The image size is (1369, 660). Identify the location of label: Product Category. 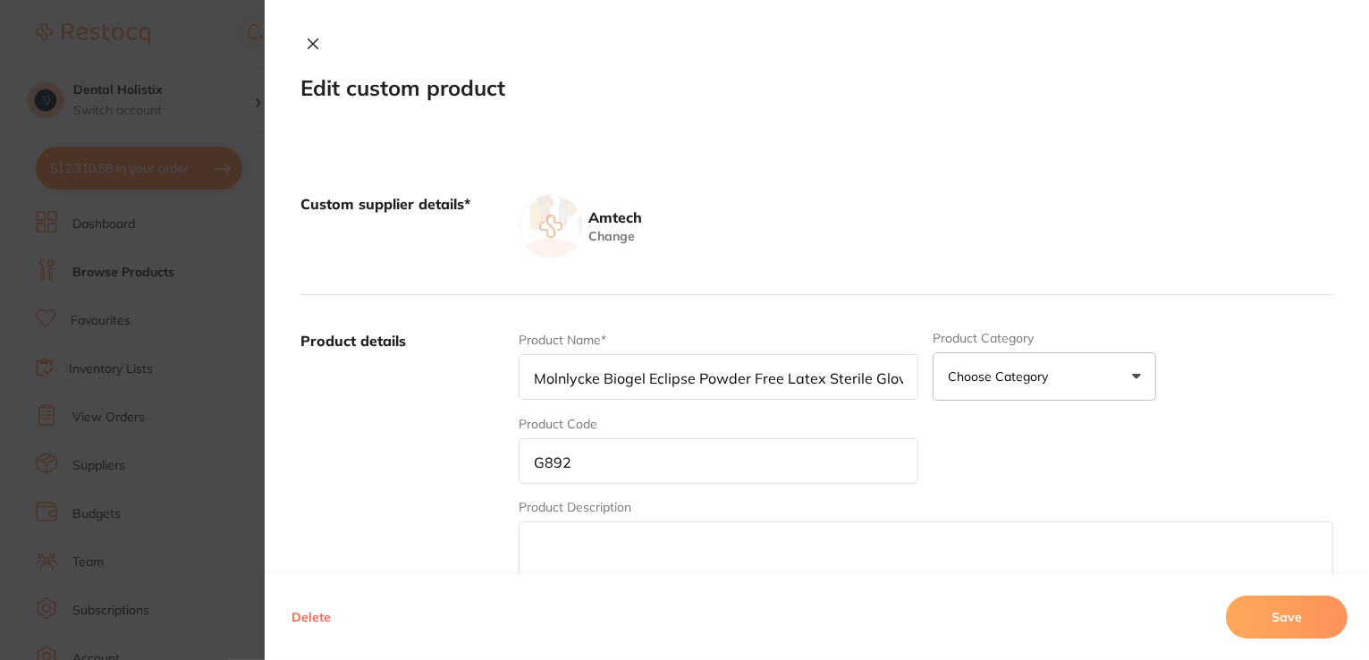
(1045, 338).